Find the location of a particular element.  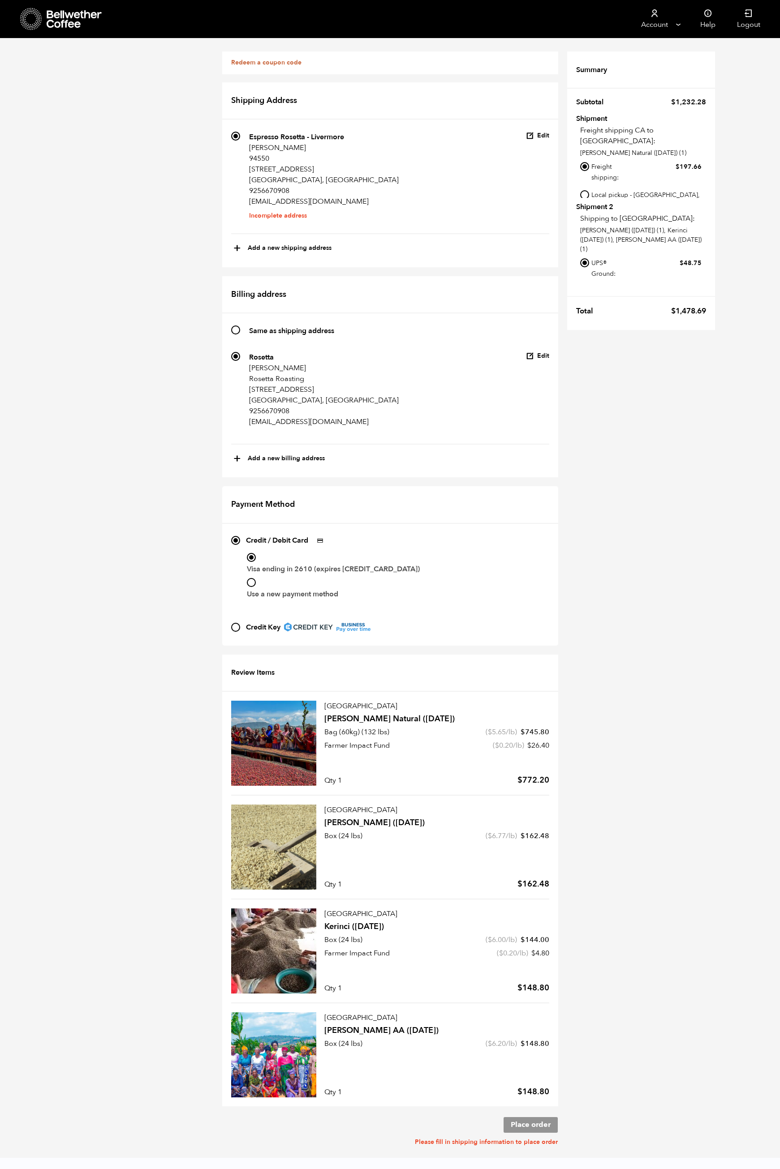

label: Use a new payment method is located at coordinates (398, 594).